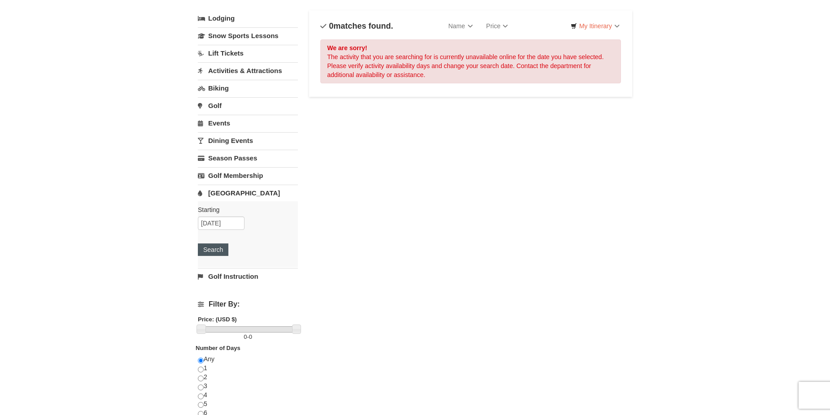  What do you see at coordinates (244, 210) in the screenshot?
I see `label: Starting` at bounding box center [244, 210].